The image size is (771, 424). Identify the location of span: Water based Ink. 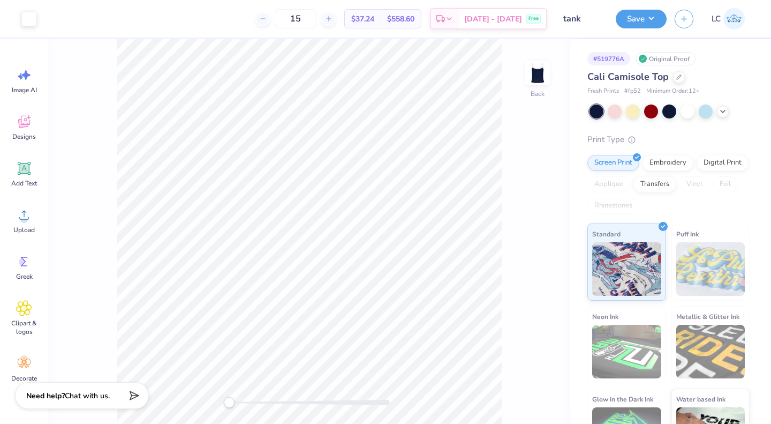
(701, 398).